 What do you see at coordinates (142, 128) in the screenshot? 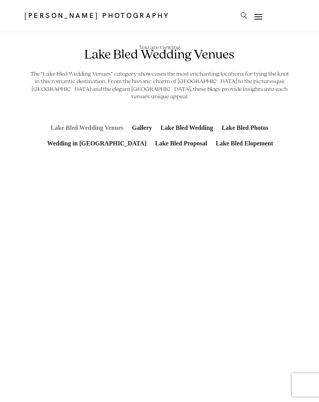
I see `a: Gallery` at bounding box center [142, 128].